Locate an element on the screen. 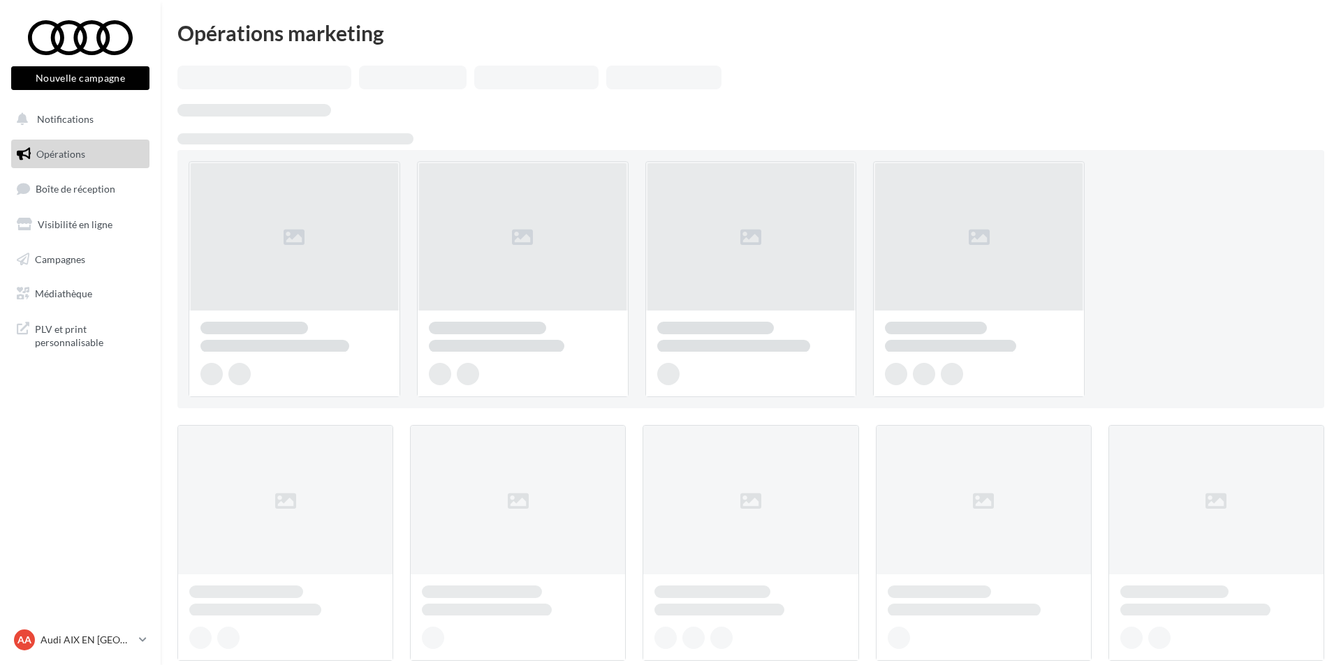 The width and height of the screenshot is (1341, 665). span: Boîte de réception is located at coordinates (75, 189).